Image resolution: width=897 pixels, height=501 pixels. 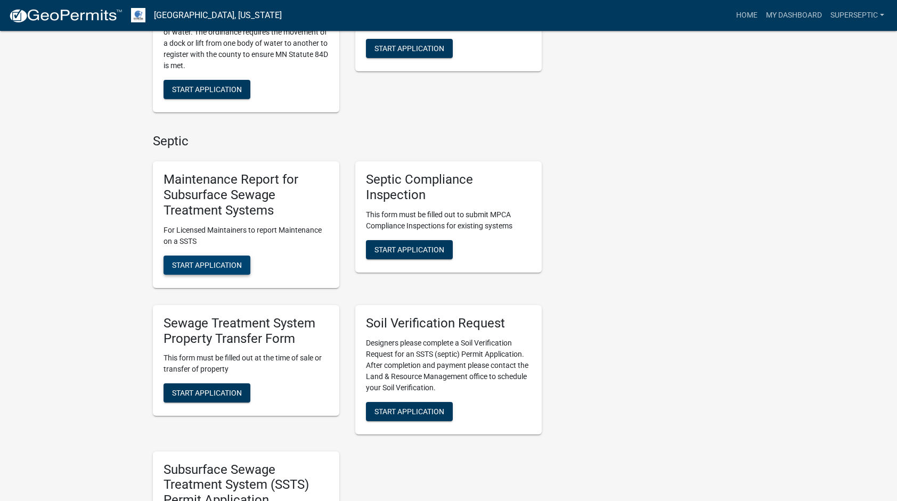 I want to click on h5: Sewage Treatment System Property Transfer Form, so click(x=246, y=331).